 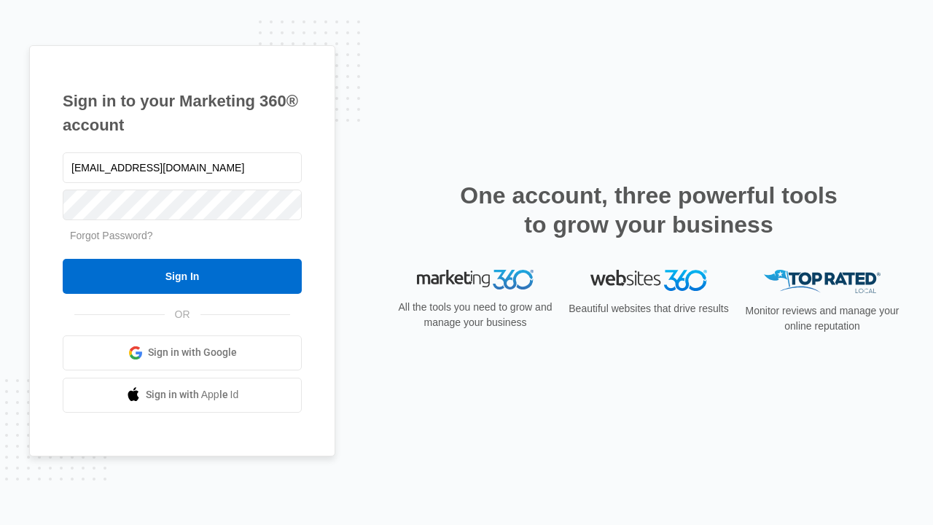 I want to click on h1: Sign in to your Marketing 360® account, so click(x=182, y=113).